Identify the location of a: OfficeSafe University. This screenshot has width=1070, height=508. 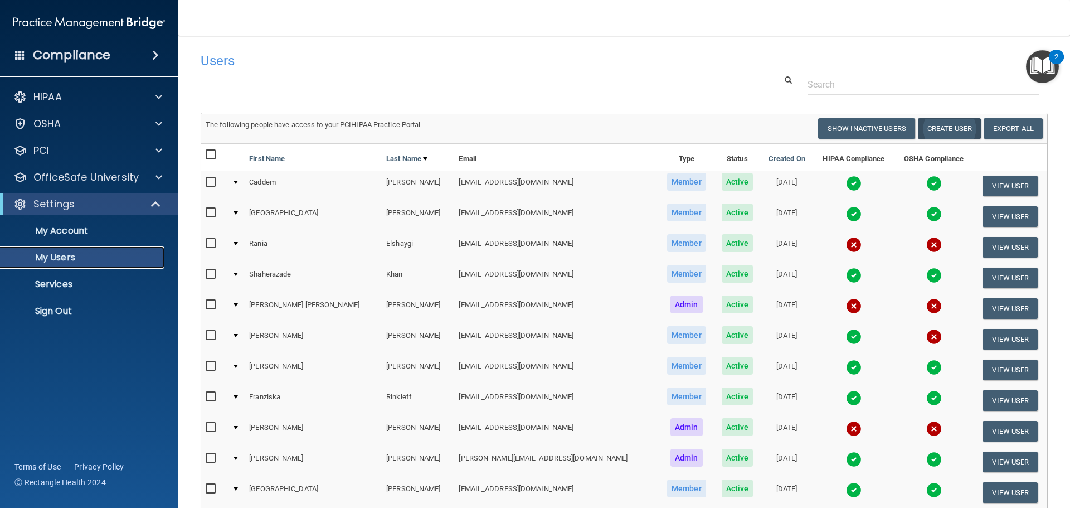
(87, 177).